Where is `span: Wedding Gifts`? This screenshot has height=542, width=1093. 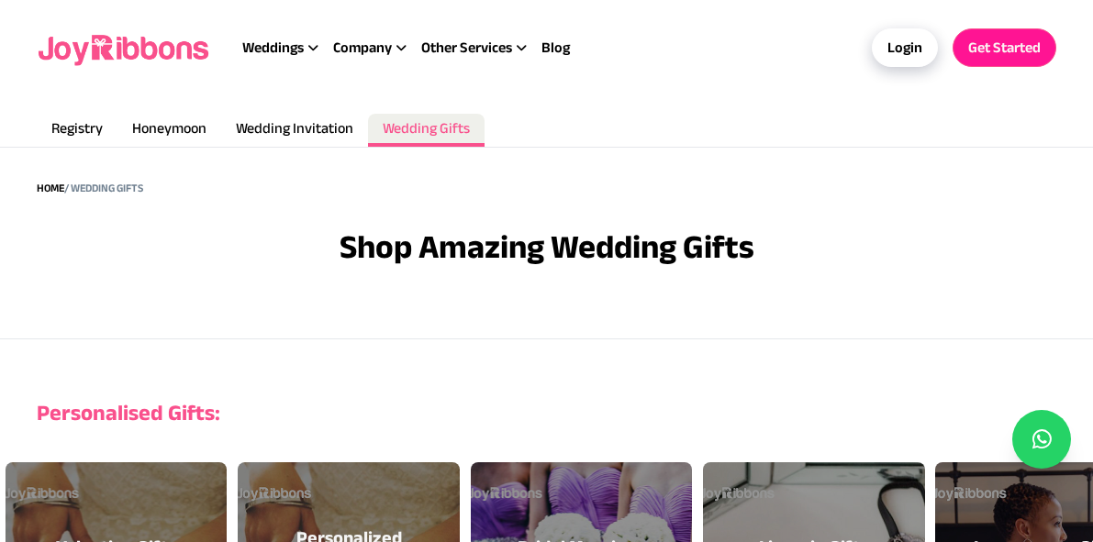
span: Wedding Gifts is located at coordinates (426, 128).